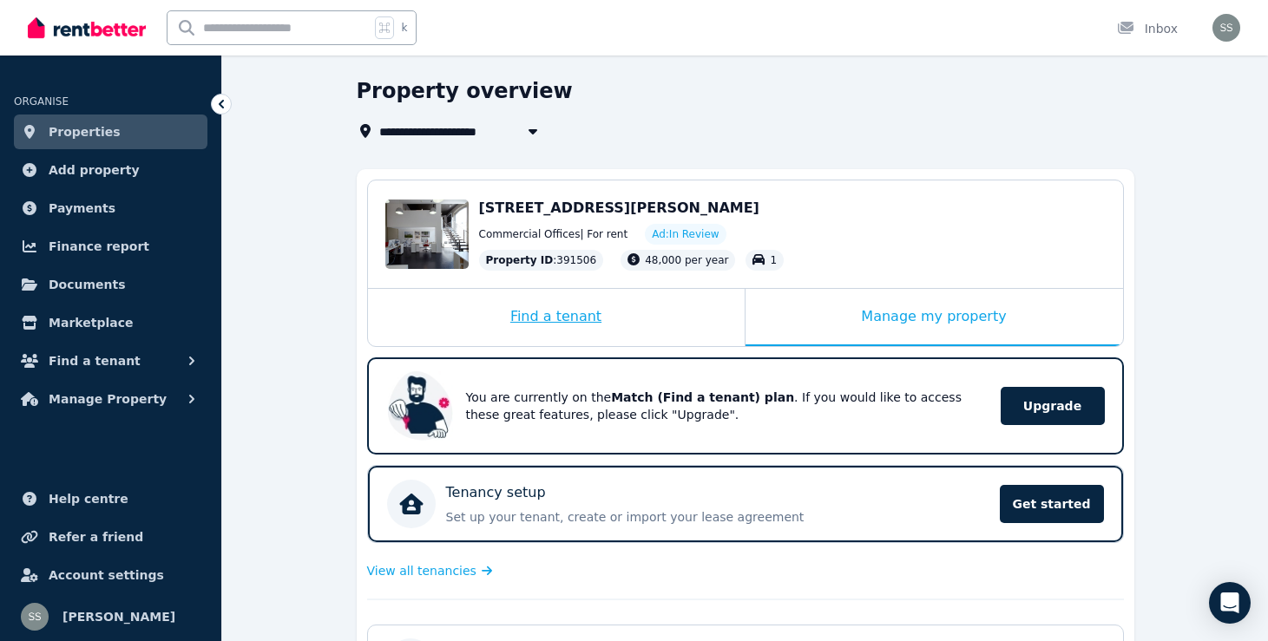 The height and width of the screenshot is (641, 1268). Describe the element at coordinates (556, 318) in the screenshot. I see `div: Find a tenant` at that location.